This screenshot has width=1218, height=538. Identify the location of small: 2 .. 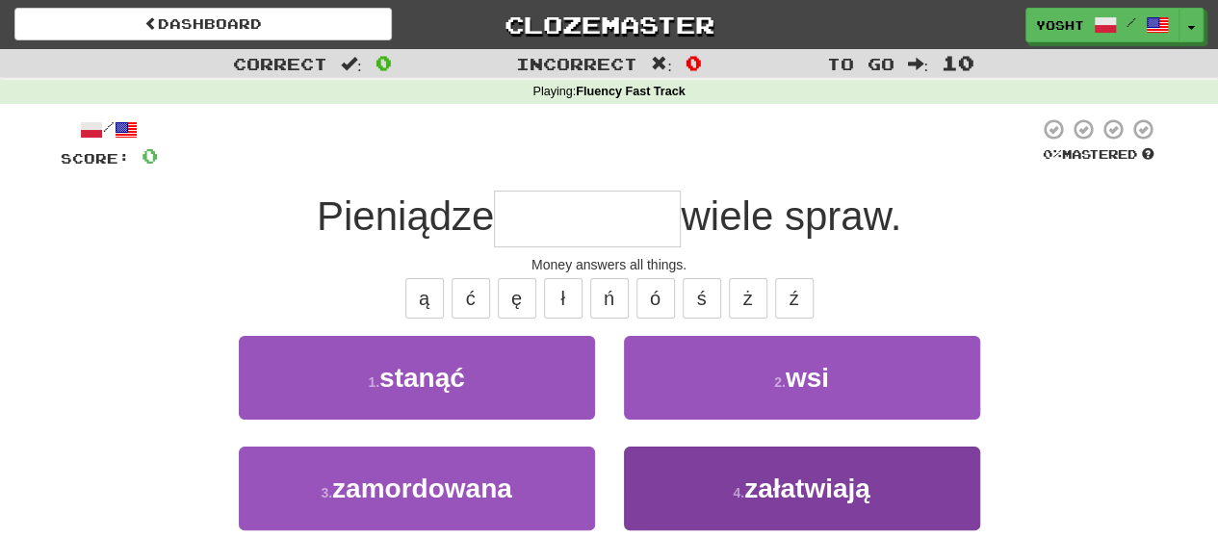
(780, 382).